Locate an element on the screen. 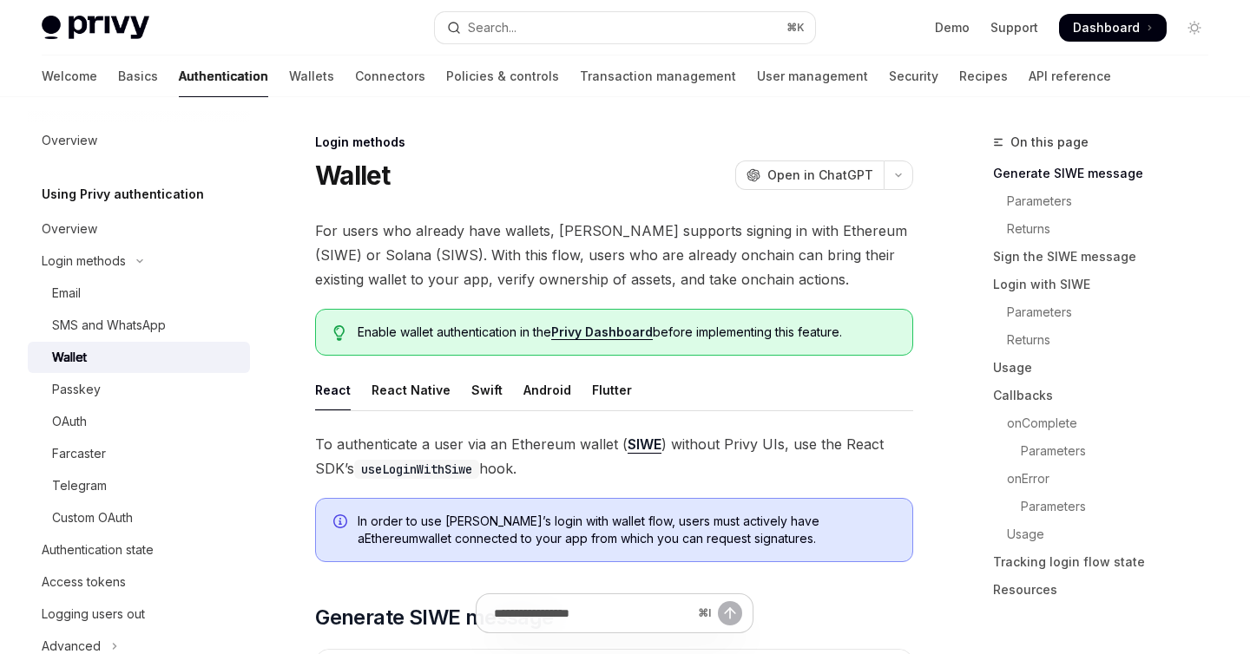 This screenshot has height=654, width=1250. a: Authentication state is located at coordinates (139, 550).